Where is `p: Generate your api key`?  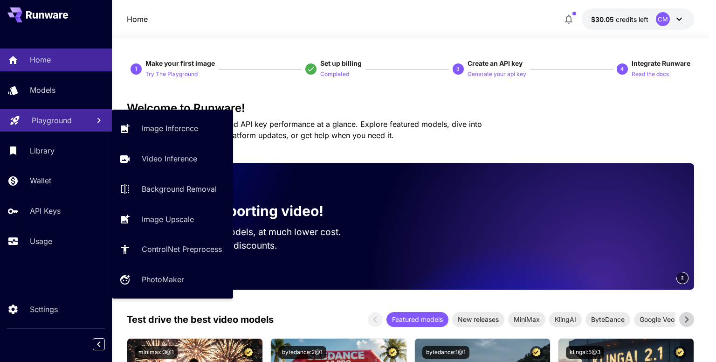
p: Generate your api key is located at coordinates (497, 74).